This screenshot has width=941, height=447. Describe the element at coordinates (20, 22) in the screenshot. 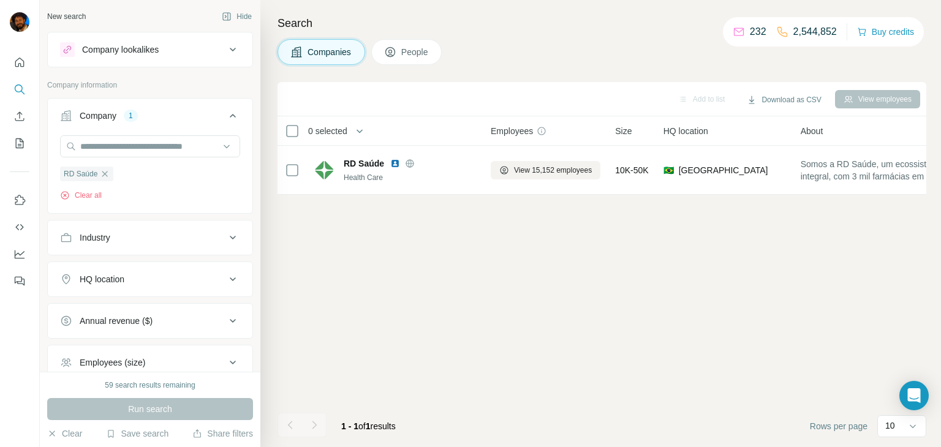

I see `img: Avatar` at that location.